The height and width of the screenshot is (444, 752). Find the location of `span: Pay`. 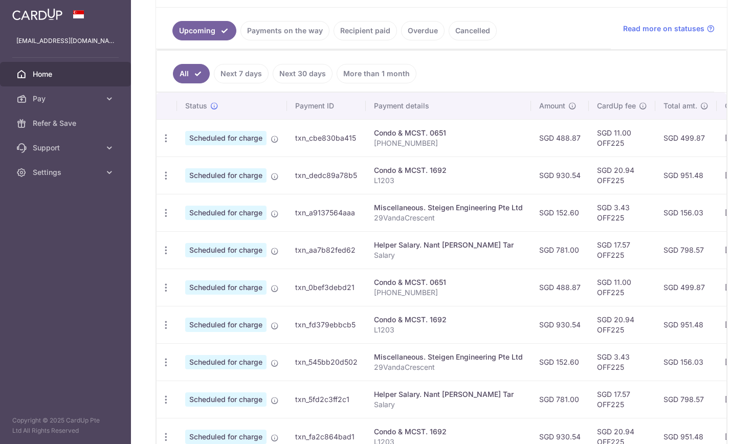

span: Pay is located at coordinates (67, 99).